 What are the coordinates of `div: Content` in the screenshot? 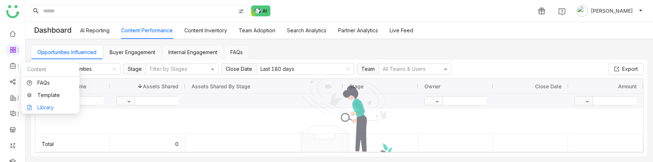 It's located at (50, 69).